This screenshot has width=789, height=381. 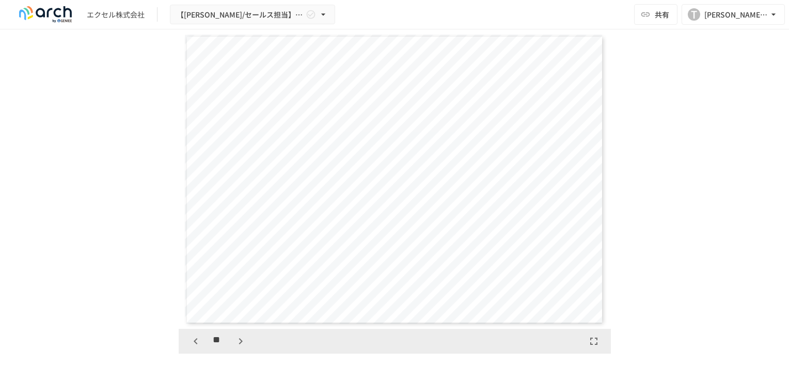 What do you see at coordinates (45, 14) in the screenshot?
I see `img: logo-default@2x-9cf2c760.svg` at bounding box center [45, 14].